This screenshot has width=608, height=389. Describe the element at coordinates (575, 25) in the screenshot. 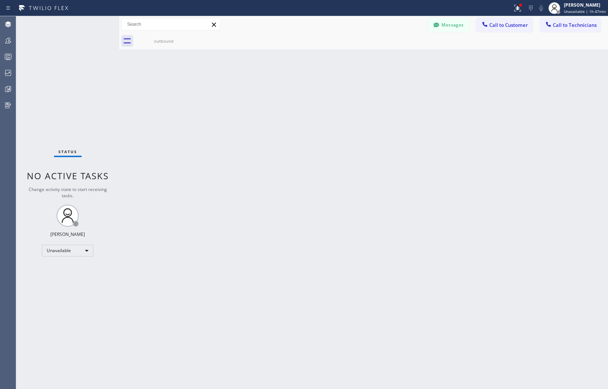

I see `span: Call to Technicians` at that location.